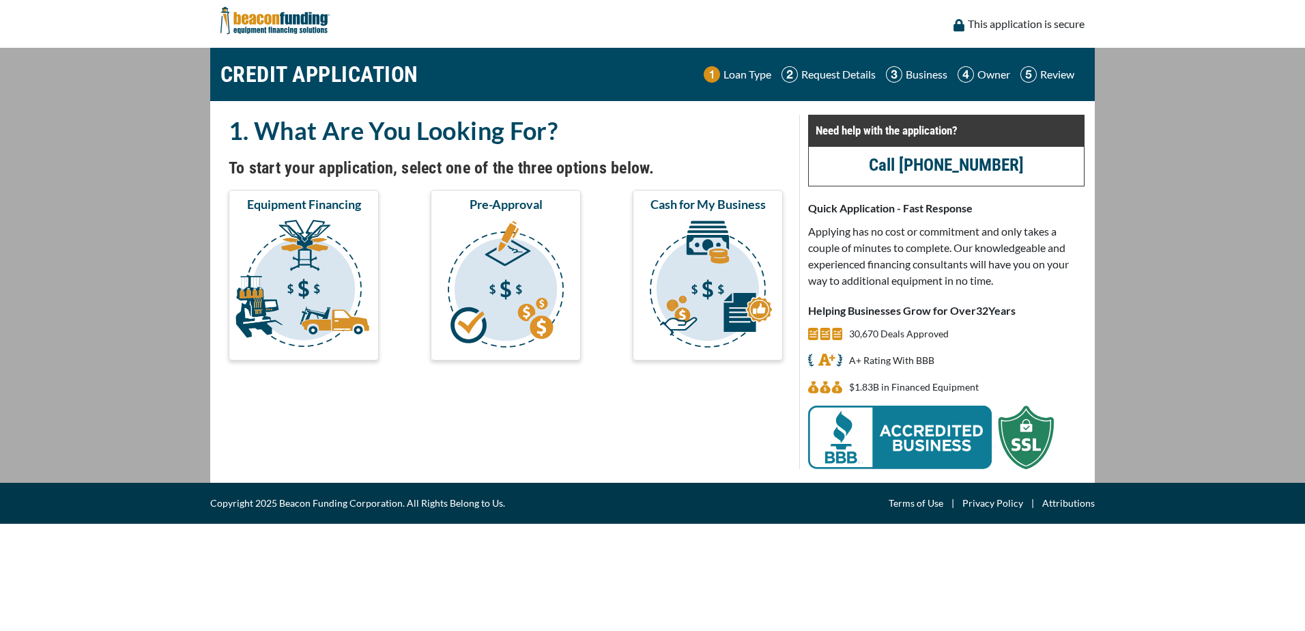 The width and height of the screenshot is (1305, 631). I want to click on p: $1,832,768,590 in Financed Equipment, so click(914, 387).